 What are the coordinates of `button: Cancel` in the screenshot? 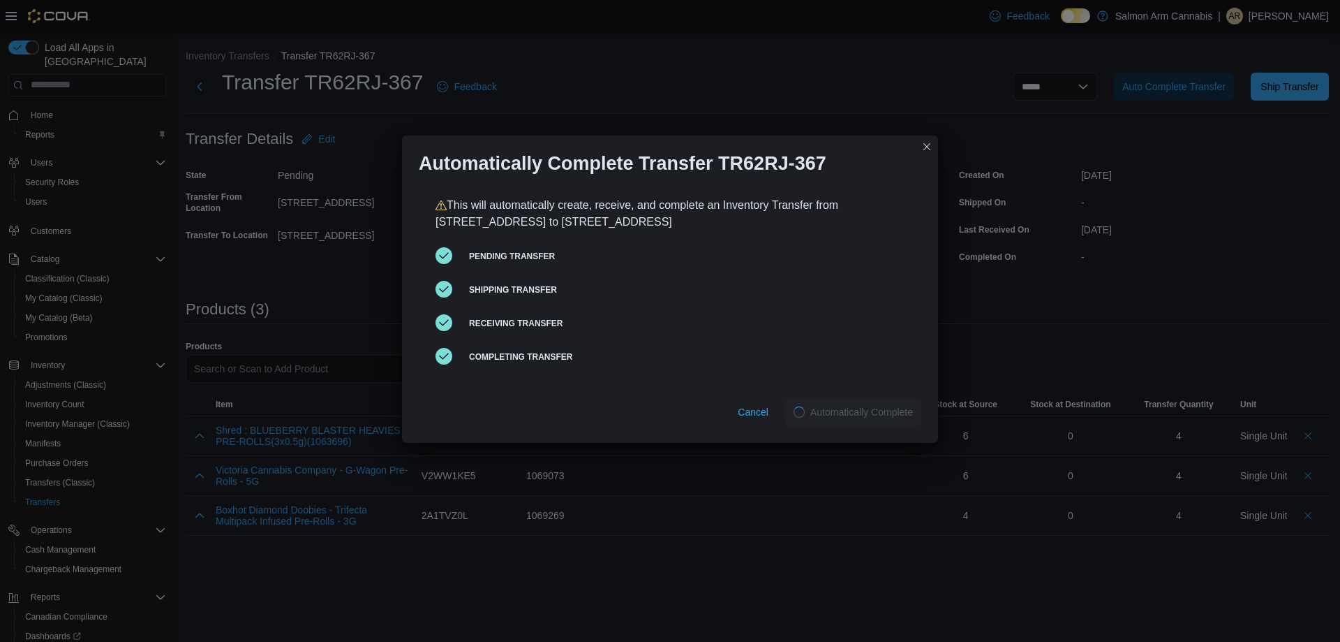 It's located at (753, 412).